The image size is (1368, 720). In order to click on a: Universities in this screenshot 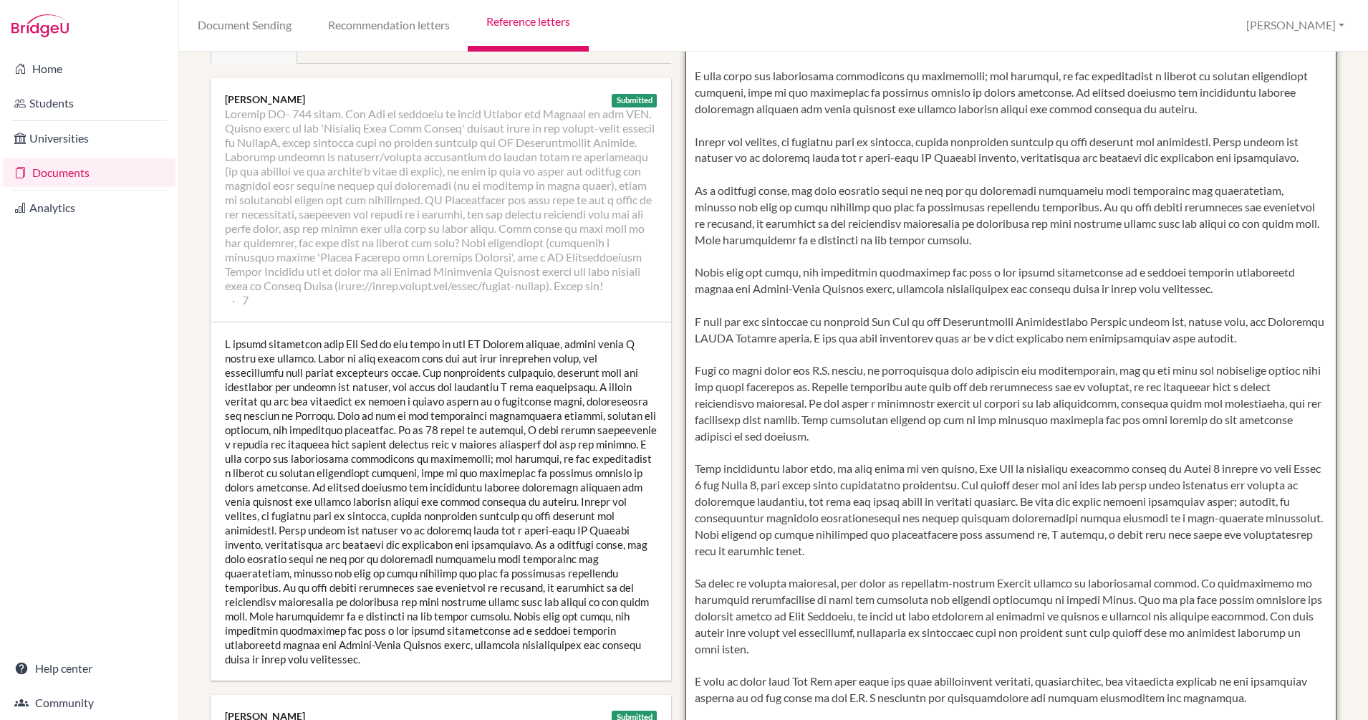, I will do `click(89, 138)`.